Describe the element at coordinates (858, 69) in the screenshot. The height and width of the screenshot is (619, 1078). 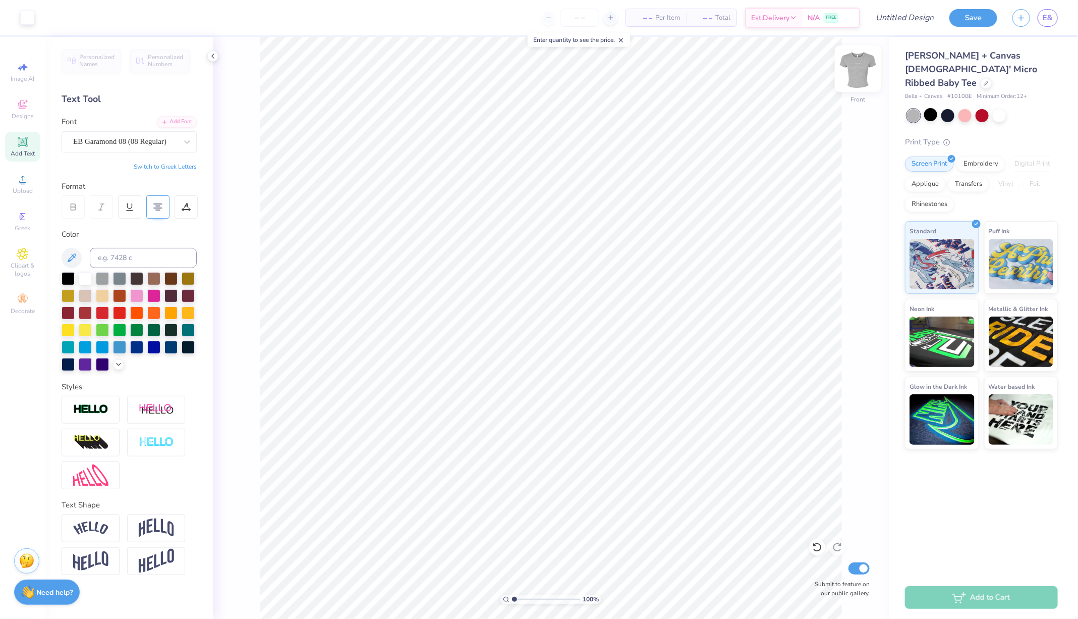
I see `img: Front` at that location.